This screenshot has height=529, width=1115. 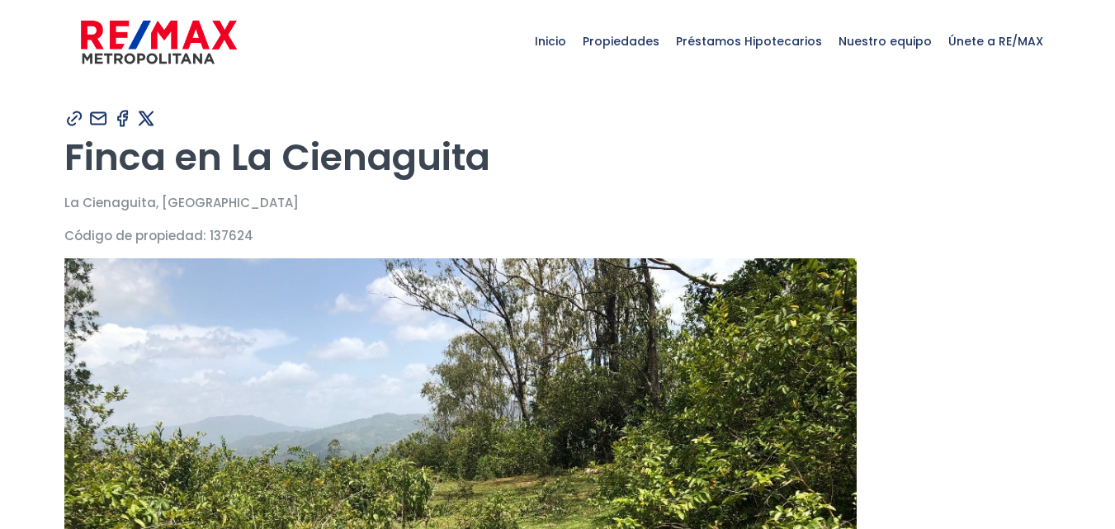 What do you see at coordinates (885, 41) in the screenshot?
I see `span: Nuestro equipo` at bounding box center [885, 41].